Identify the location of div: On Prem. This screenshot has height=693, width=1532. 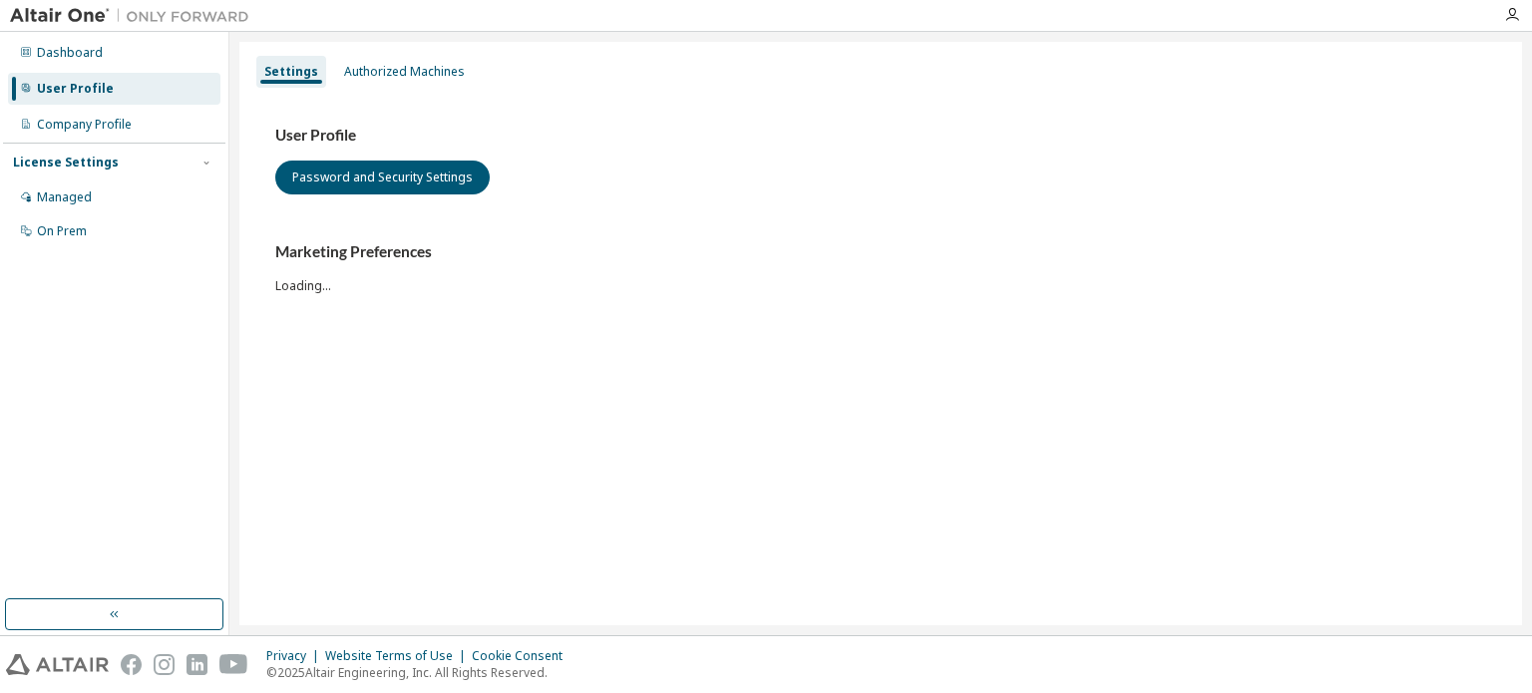
(62, 231).